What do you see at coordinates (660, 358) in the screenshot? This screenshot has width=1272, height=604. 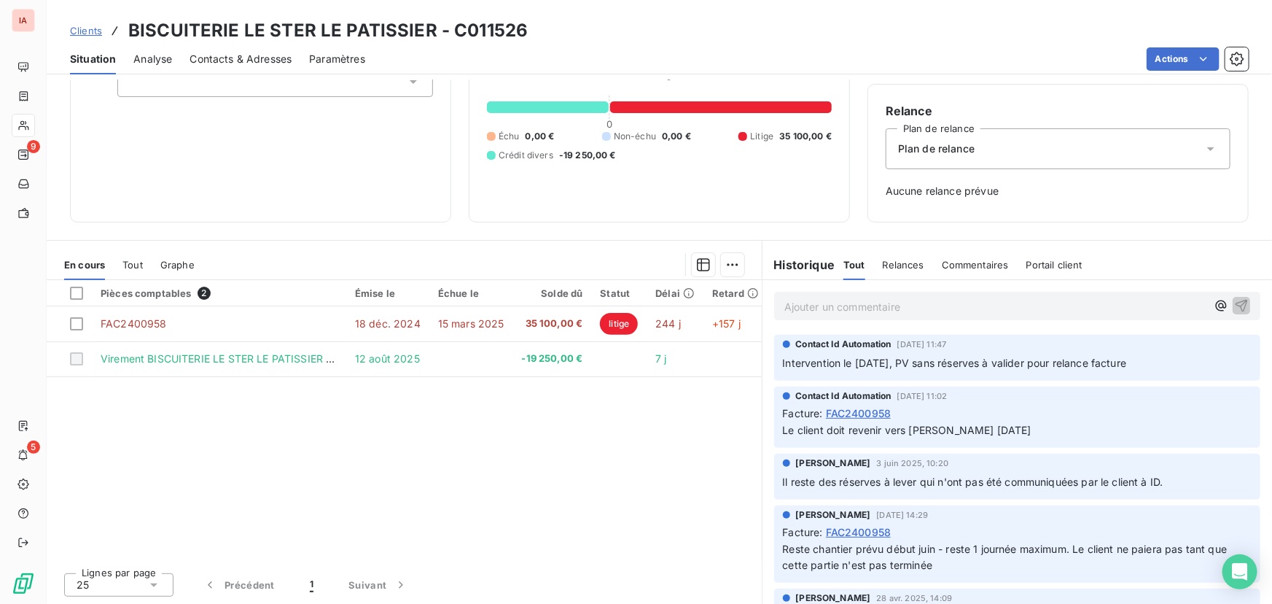 I see `span: 7 j` at bounding box center [660, 358].